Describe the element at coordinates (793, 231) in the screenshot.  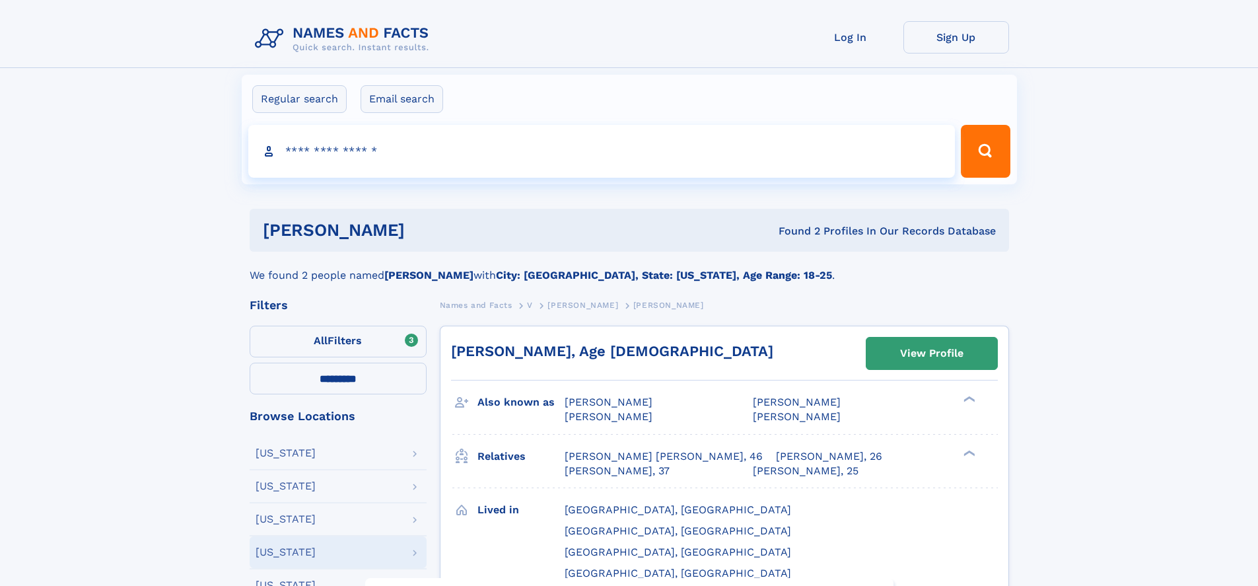
I see `div: Found 2 Profiles In Our Records Database` at that location.